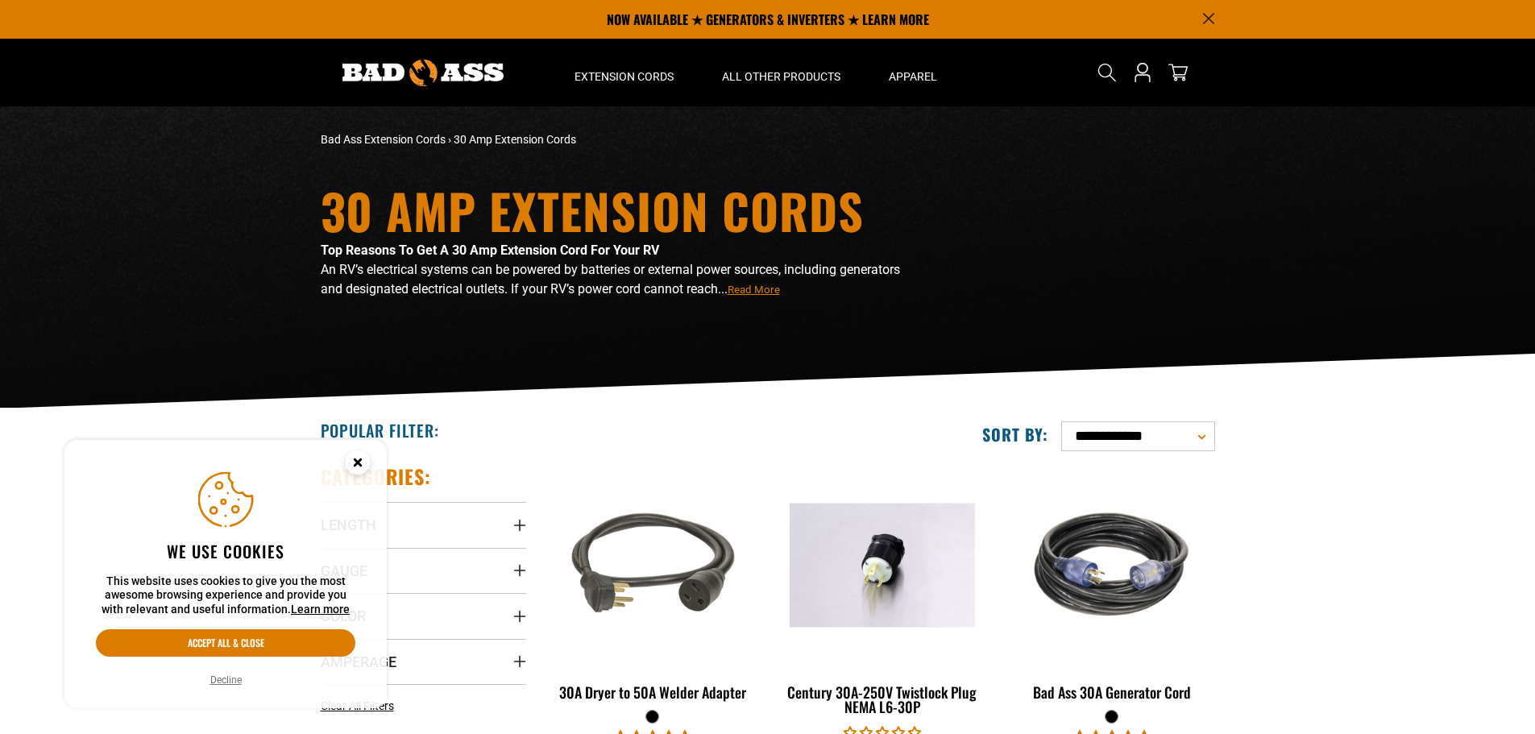 The width and height of the screenshot is (1535, 734). What do you see at coordinates (653, 692) in the screenshot?
I see `div: 30A Dryer to 50A Welder Adapter` at bounding box center [653, 692].